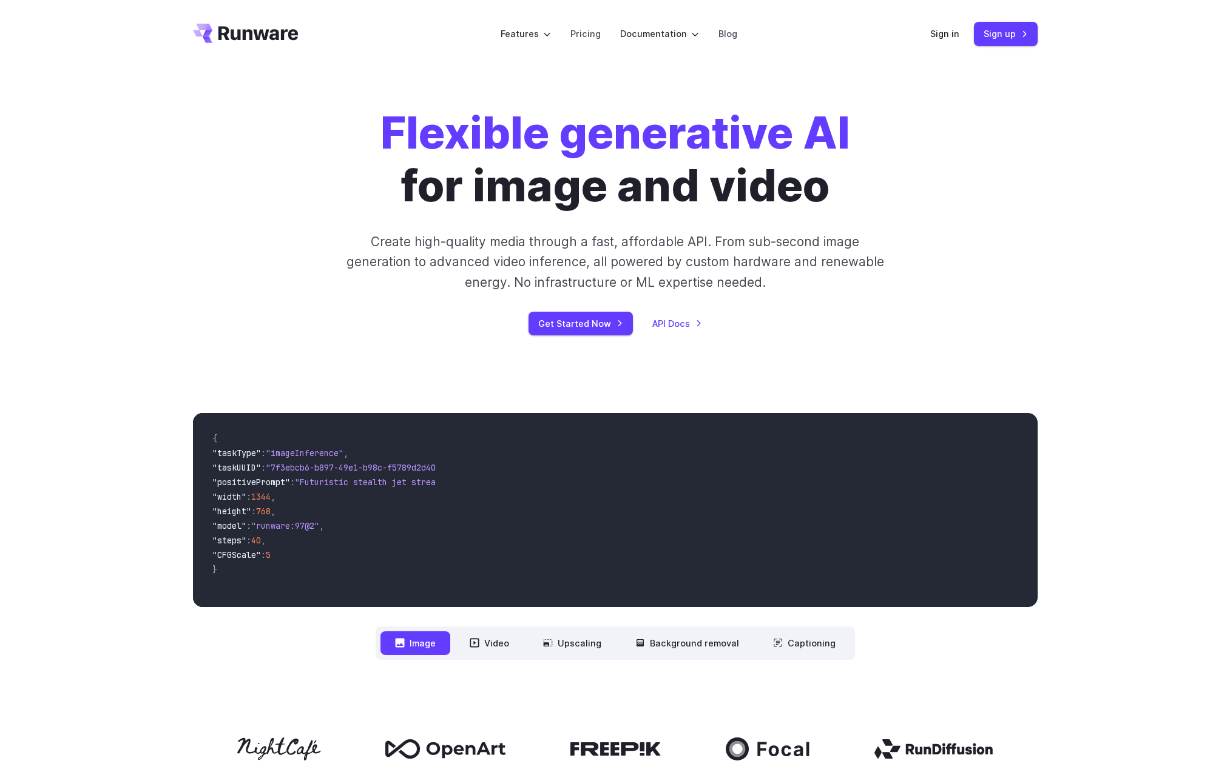 Image resolution: width=1230 pixels, height=775 pixels. What do you see at coordinates (727, 33) in the screenshot?
I see `a: Blog` at bounding box center [727, 33].